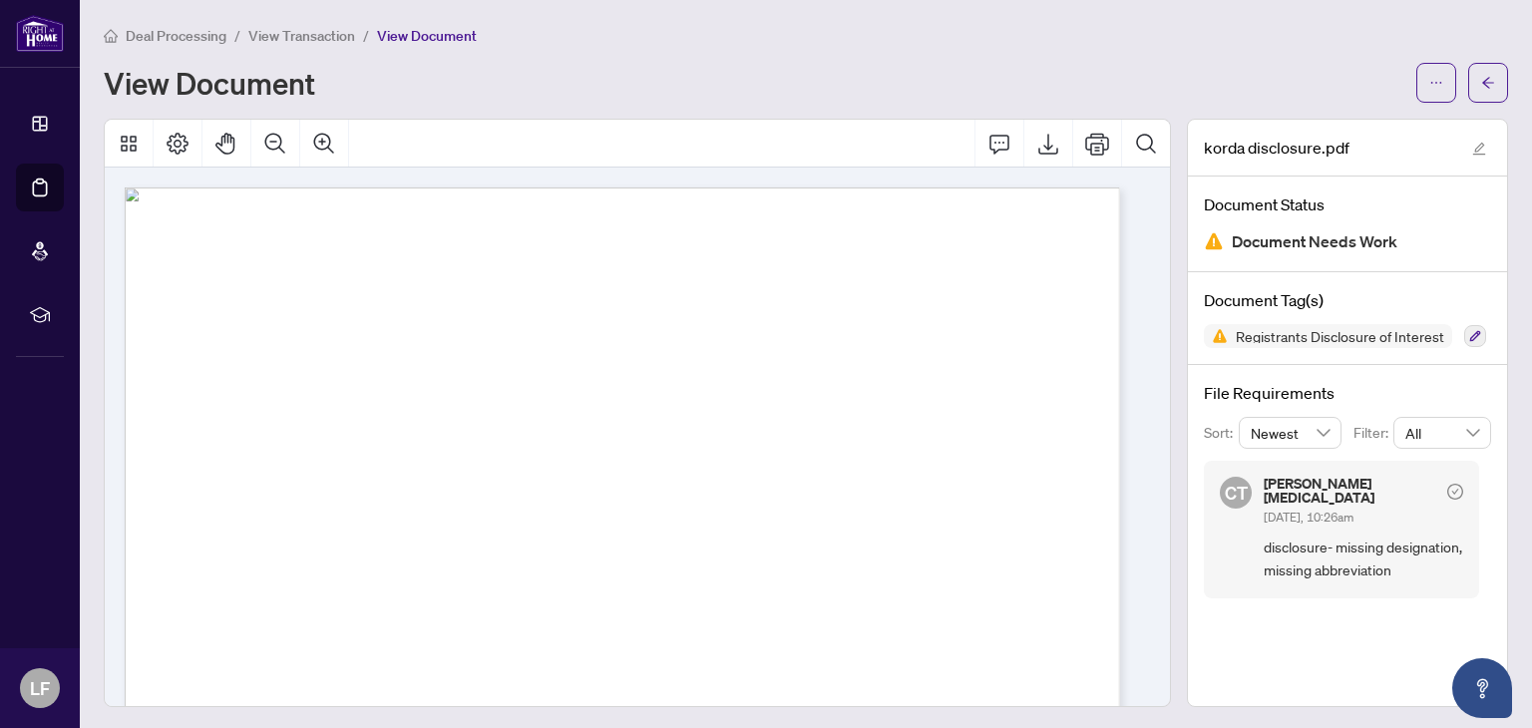  What do you see at coordinates (1340, 336) in the screenshot?
I see `span: Registrants Disclosure of Interest` at bounding box center [1340, 336].